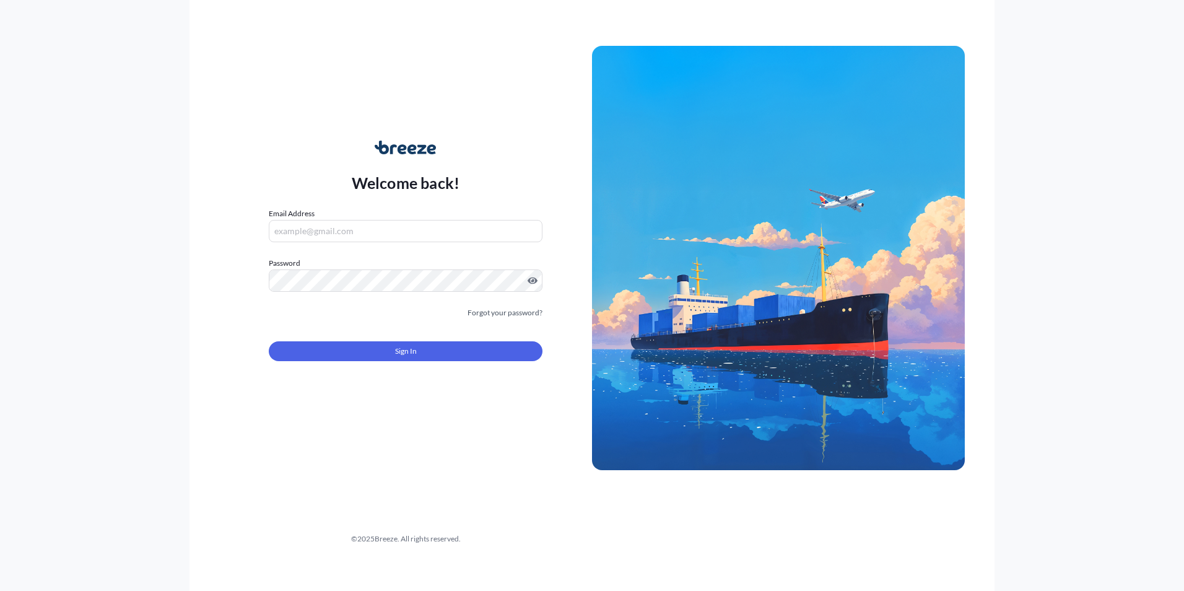 The image size is (1184, 591). What do you see at coordinates (406, 351) in the screenshot?
I see `span: Sign In` at bounding box center [406, 351].